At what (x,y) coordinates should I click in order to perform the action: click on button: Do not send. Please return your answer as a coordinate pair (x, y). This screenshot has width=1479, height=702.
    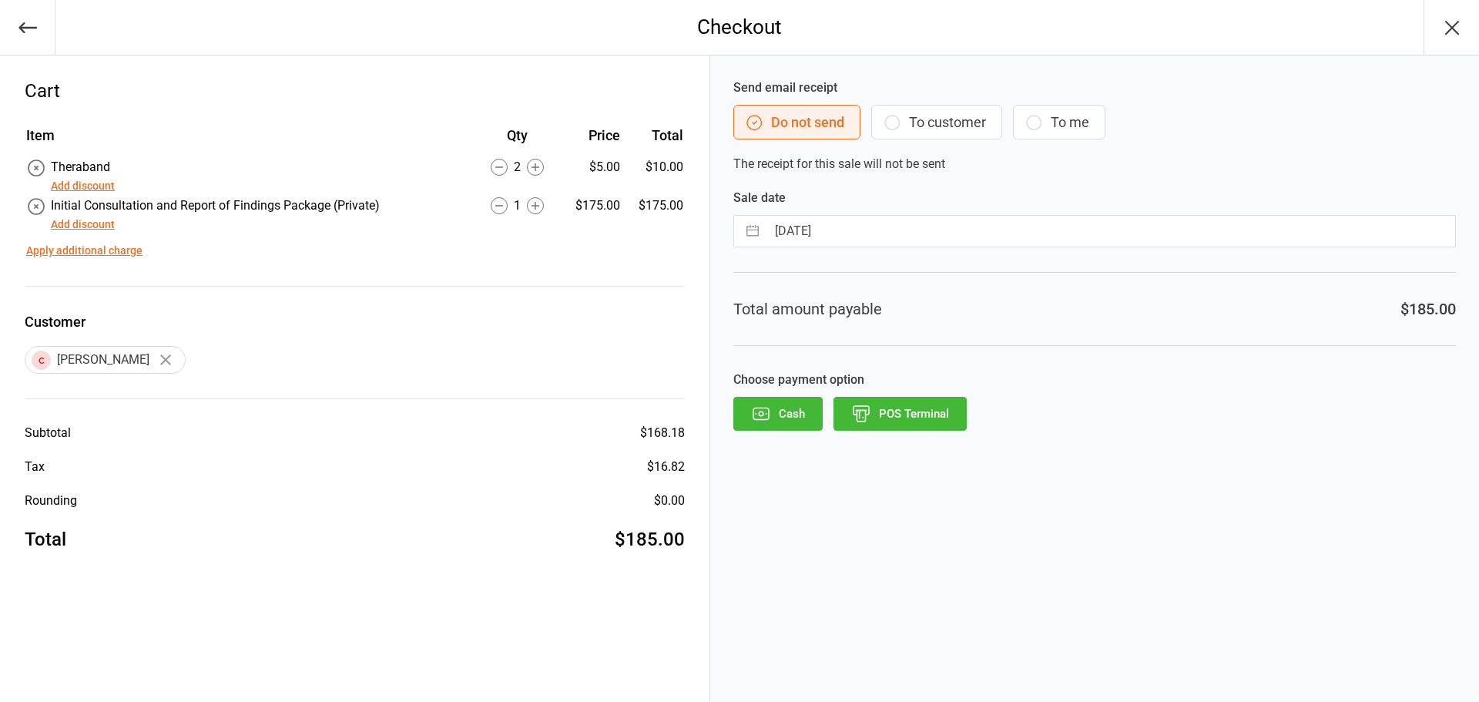
    Looking at the image, I should click on (797, 122).